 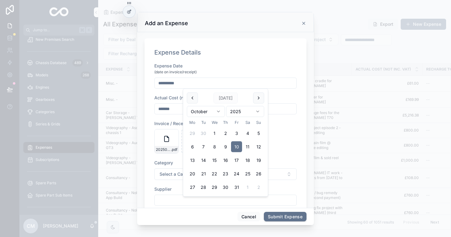 I want to click on button: Saturday, 4 October 2025, so click(x=248, y=134).